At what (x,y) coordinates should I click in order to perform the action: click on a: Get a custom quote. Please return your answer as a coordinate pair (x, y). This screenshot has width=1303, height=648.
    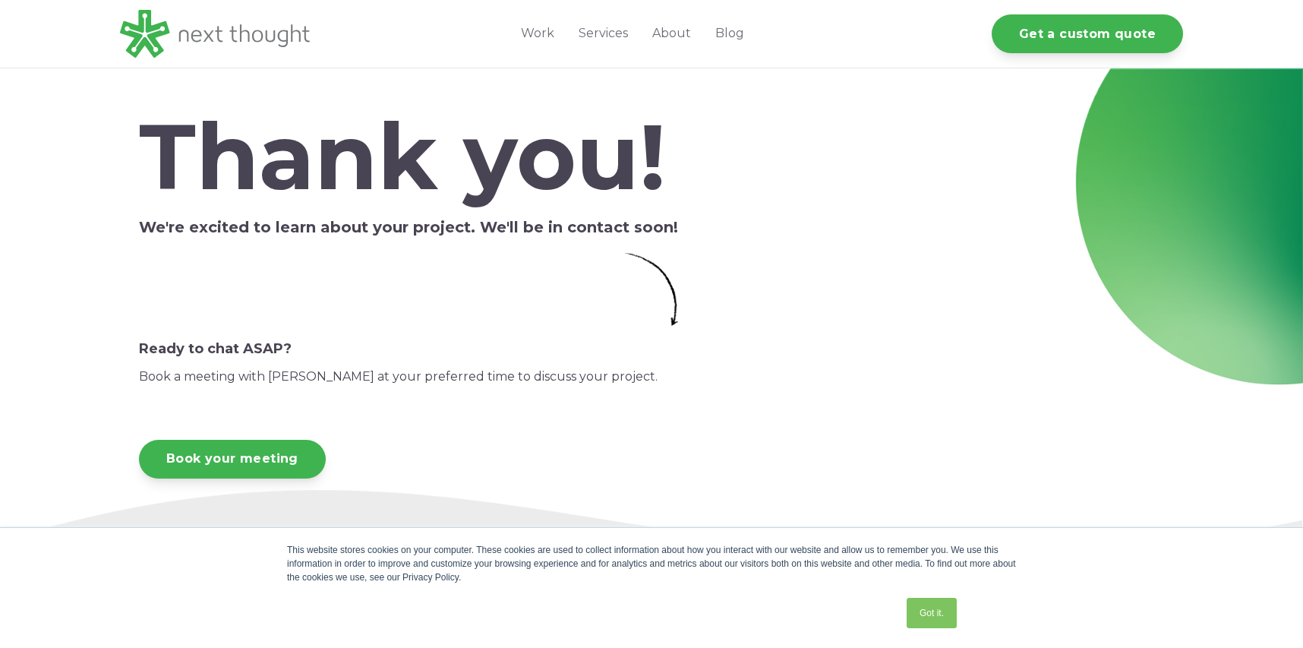
    Looking at the image, I should click on (1087, 33).